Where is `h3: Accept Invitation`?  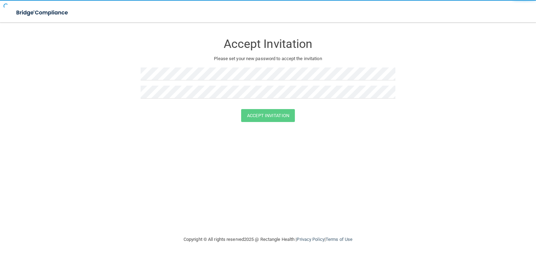 h3: Accept Invitation is located at coordinates (268, 44).